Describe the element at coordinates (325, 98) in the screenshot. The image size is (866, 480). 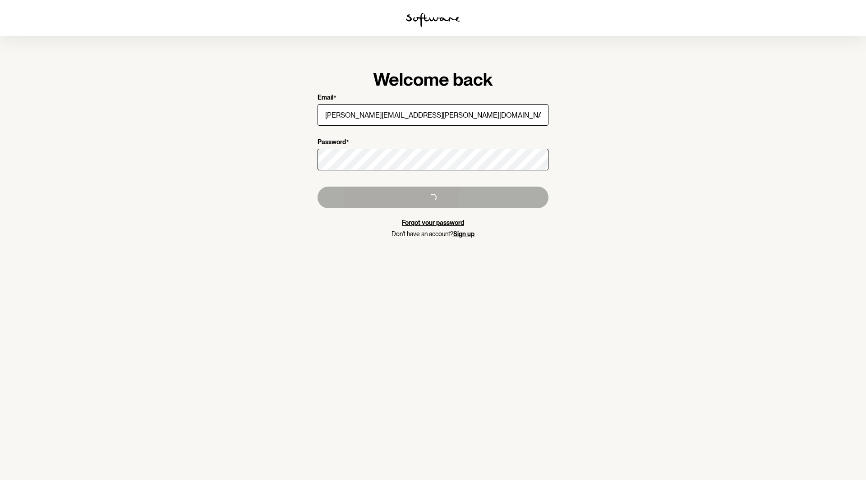
I see `p: Email` at that location.